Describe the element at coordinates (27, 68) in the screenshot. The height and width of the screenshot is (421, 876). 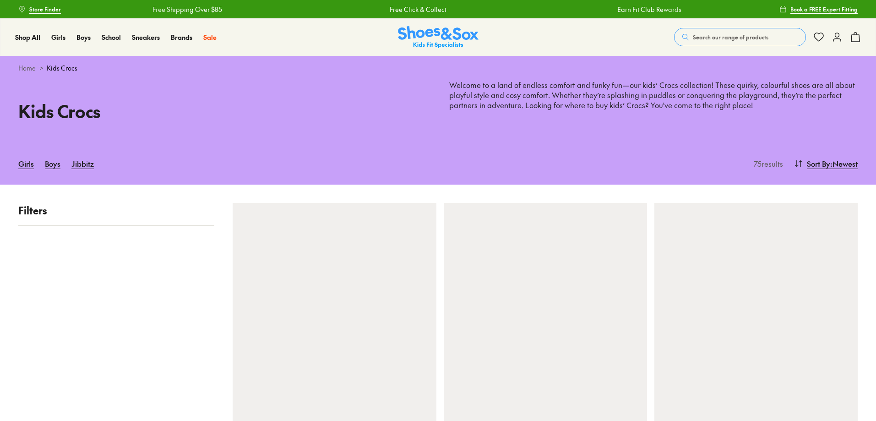
I see `a: Home` at that location.